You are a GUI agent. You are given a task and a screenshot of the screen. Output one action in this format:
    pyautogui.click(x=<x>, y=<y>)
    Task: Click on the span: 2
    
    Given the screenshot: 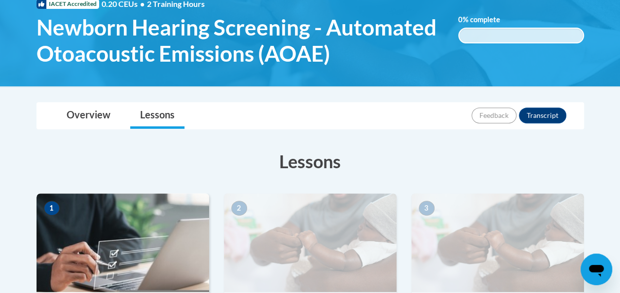 What is the action you would take?
    pyautogui.click(x=239, y=208)
    